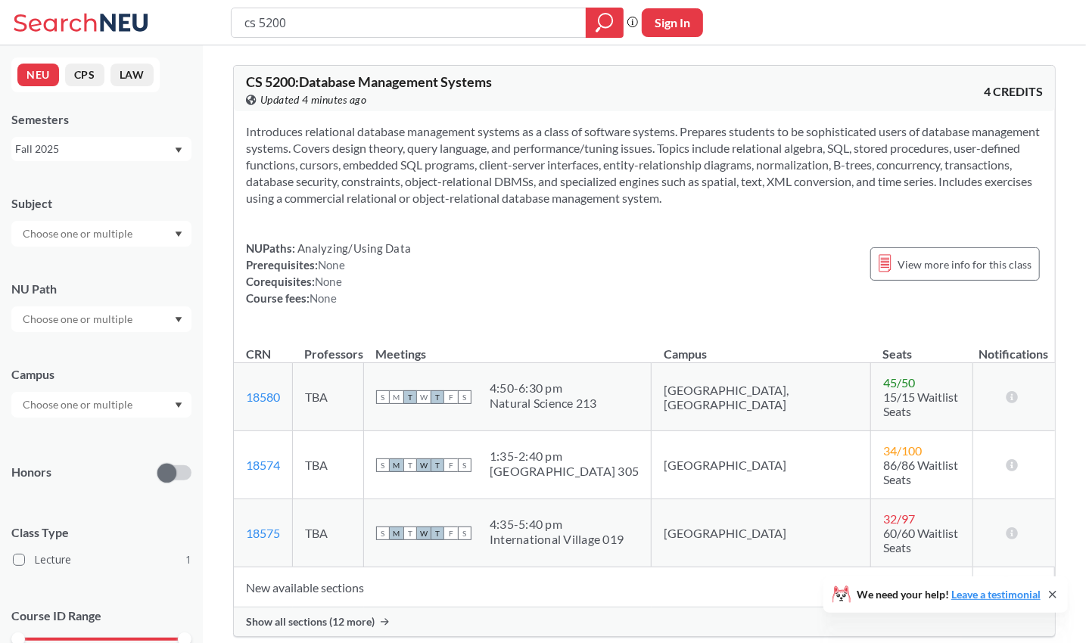 The image size is (1086, 643). I want to click on div: NUPaths: Prerequisites: Corequisites: Course fees:, so click(328, 273).